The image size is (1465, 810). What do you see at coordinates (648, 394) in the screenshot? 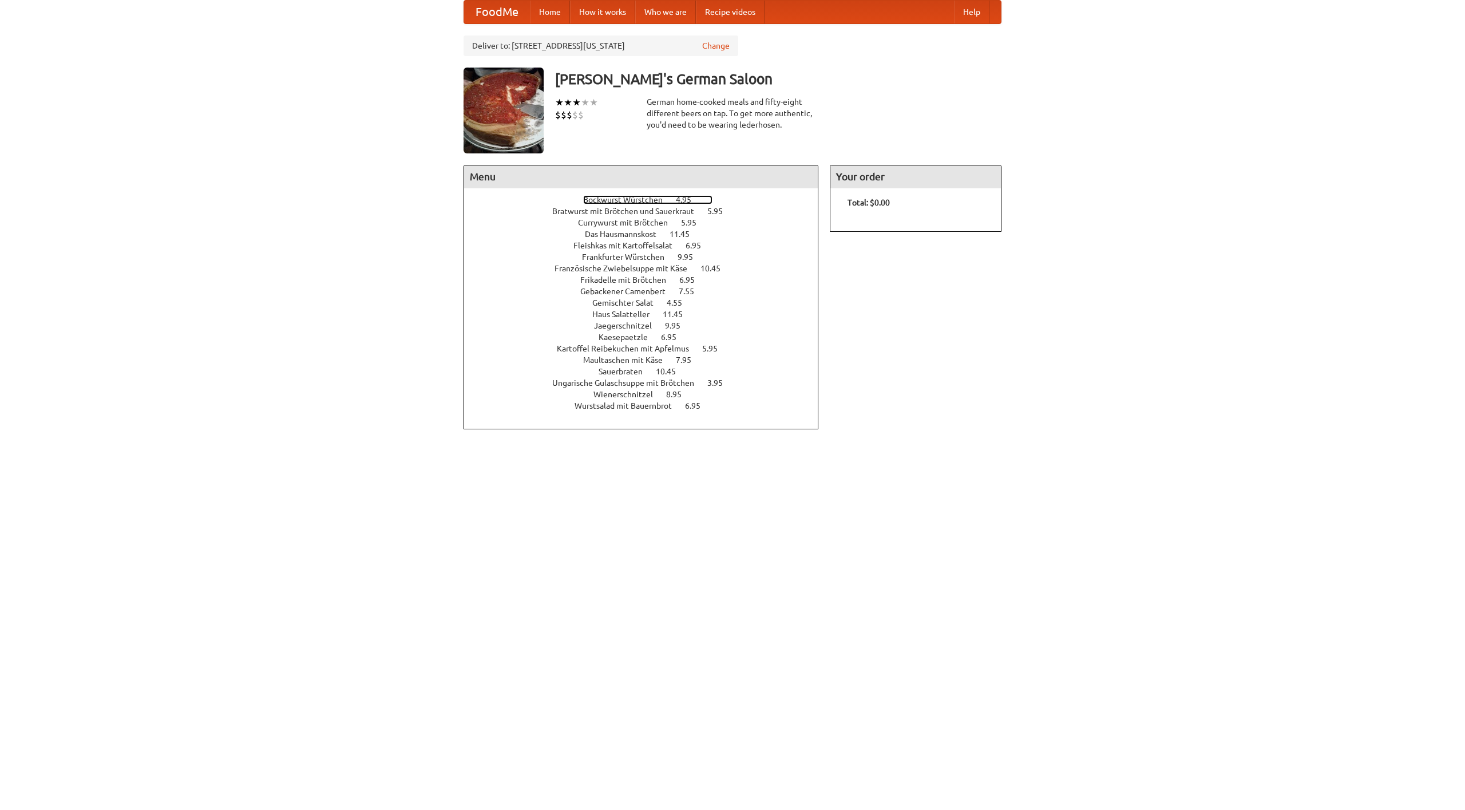
I see `a: Wienerschnitzel 8.95` at bounding box center [648, 394].